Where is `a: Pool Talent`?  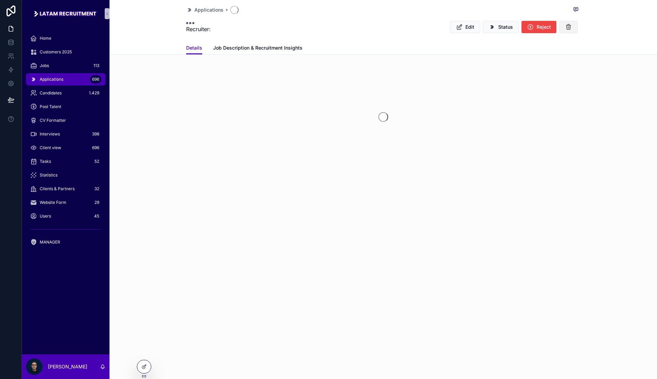
a: Pool Talent is located at coordinates (66, 107).